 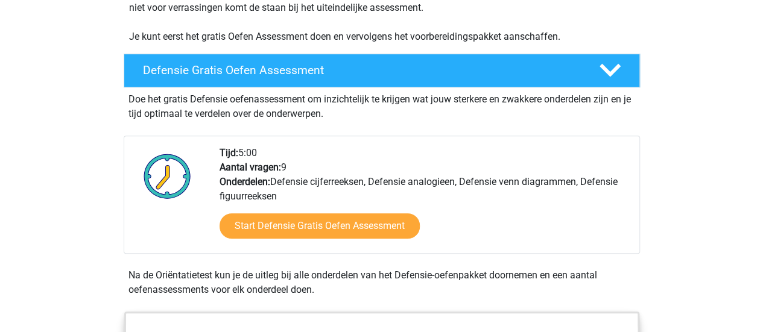 What do you see at coordinates (382, 71) in the screenshot?
I see `a: Defensie Gratis Oefen Assessment` at bounding box center [382, 71].